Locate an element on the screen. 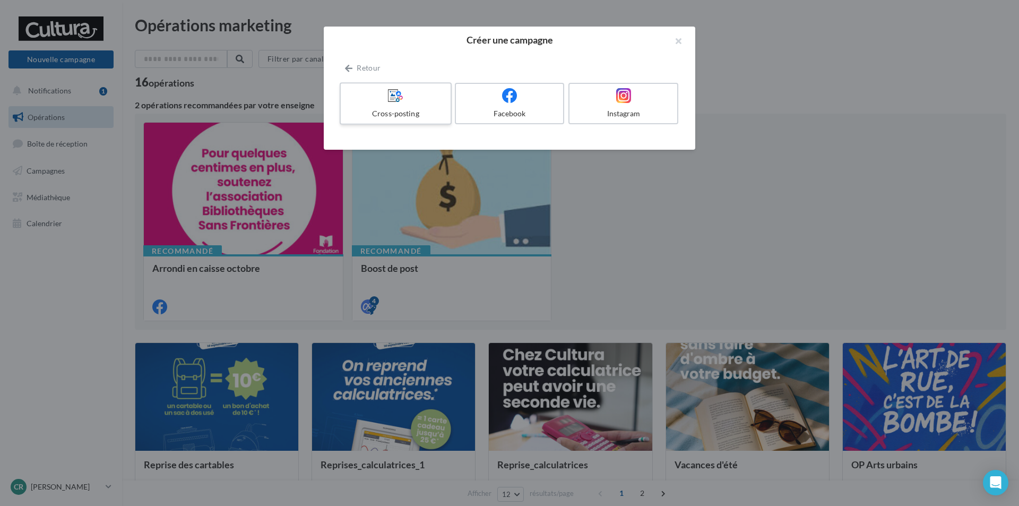 This screenshot has width=1019, height=506. button: Retour is located at coordinates (363, 68).